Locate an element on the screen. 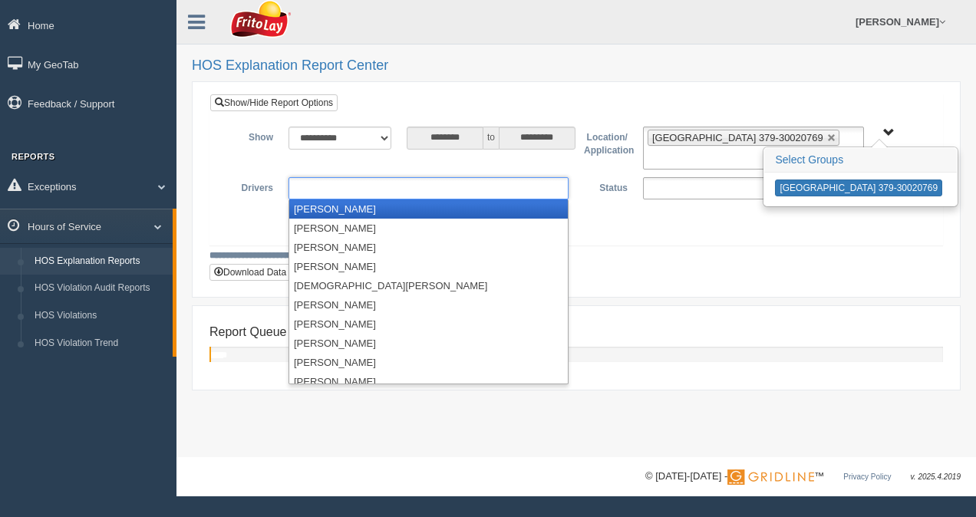  label: Status is located at coordinates (605, 186).